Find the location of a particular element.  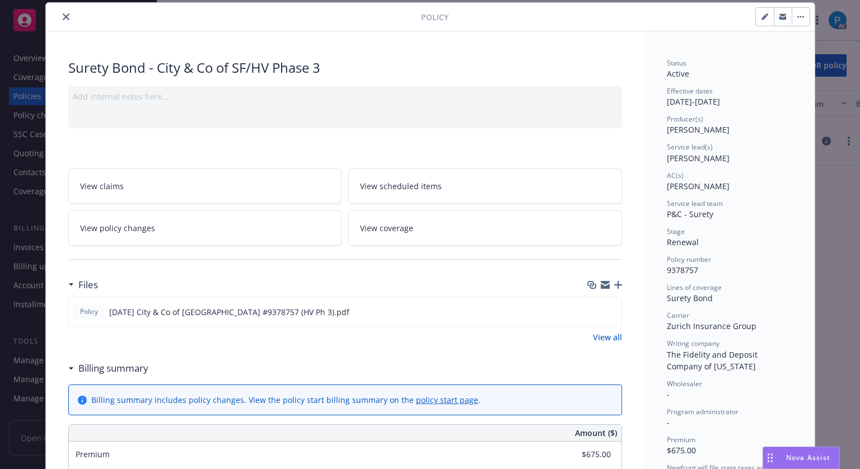

span: 9378757 is located at coordinates (683, 270).